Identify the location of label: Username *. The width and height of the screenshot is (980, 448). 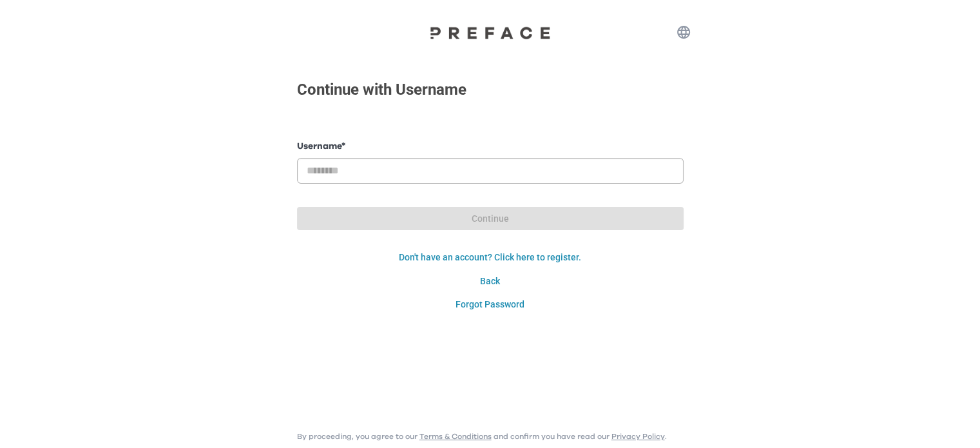
(490, 146).